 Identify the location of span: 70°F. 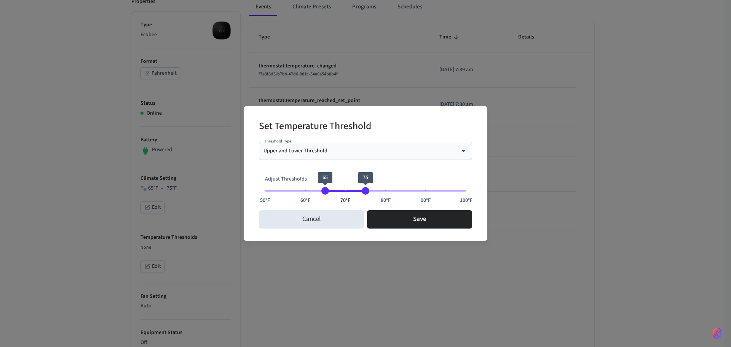
(345, 200).